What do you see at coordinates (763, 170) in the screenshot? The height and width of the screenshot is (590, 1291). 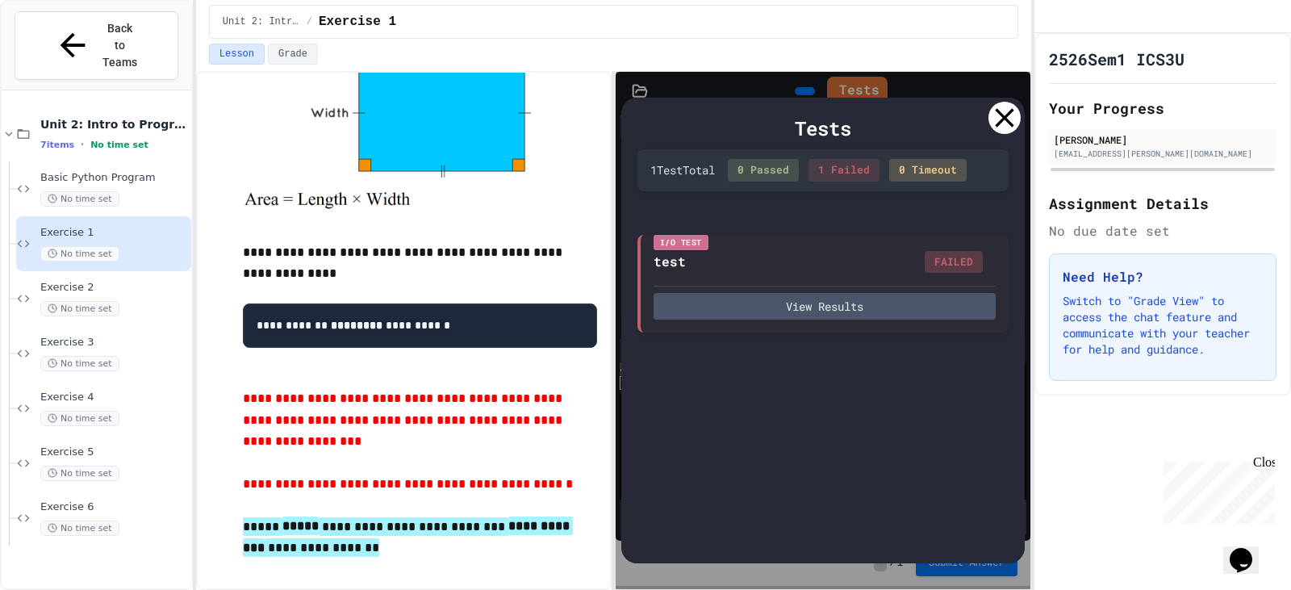 I see `div: 0 Passed` at bounding box center [763, 170].